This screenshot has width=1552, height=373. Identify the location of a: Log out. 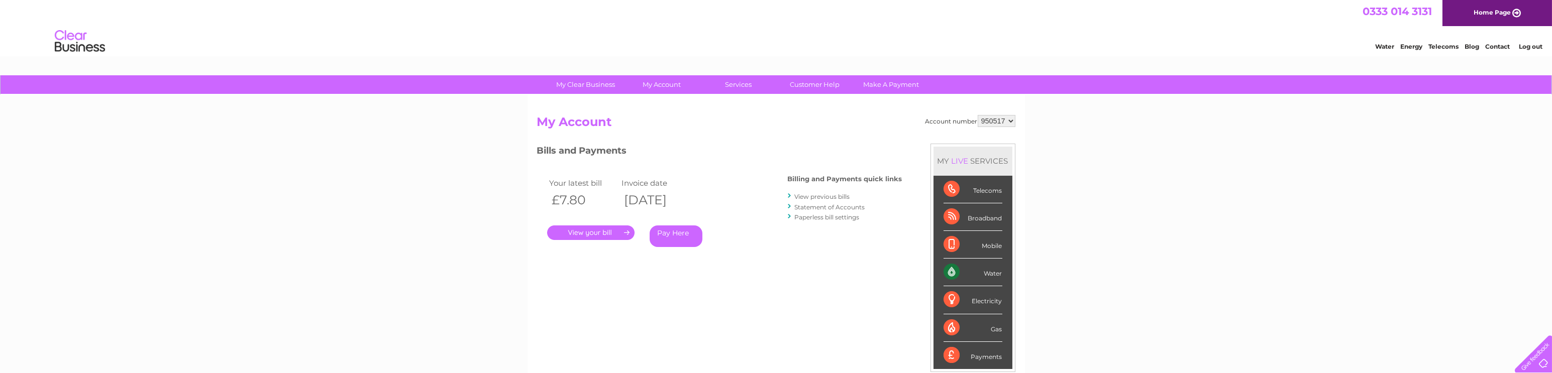
(1531, 46).